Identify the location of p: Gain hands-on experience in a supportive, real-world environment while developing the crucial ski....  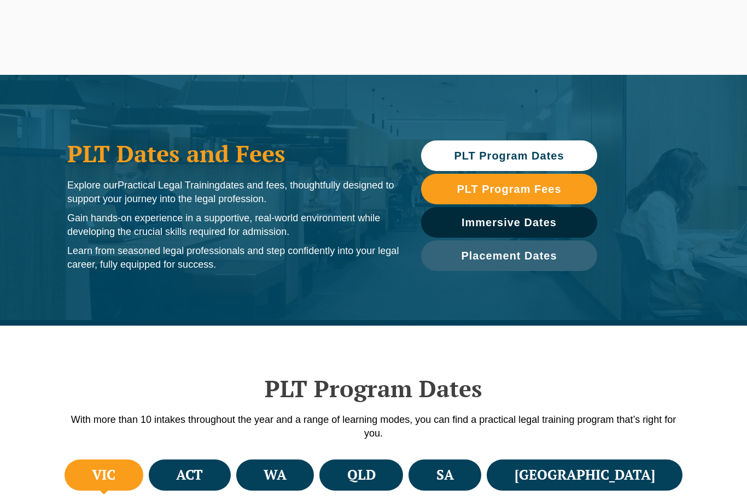
(233, 225).